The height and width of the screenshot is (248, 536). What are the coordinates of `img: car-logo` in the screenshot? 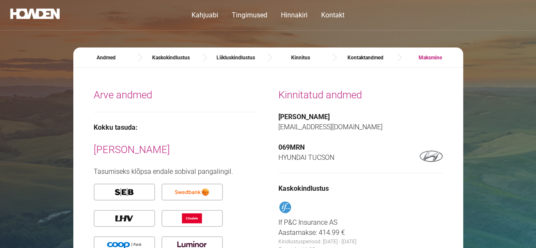 It's located at (431, 156).